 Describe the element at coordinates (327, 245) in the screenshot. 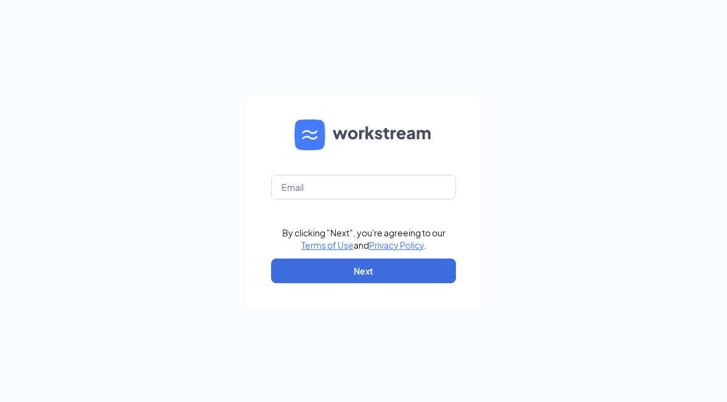

I see `a: Terms of Use` at that location.